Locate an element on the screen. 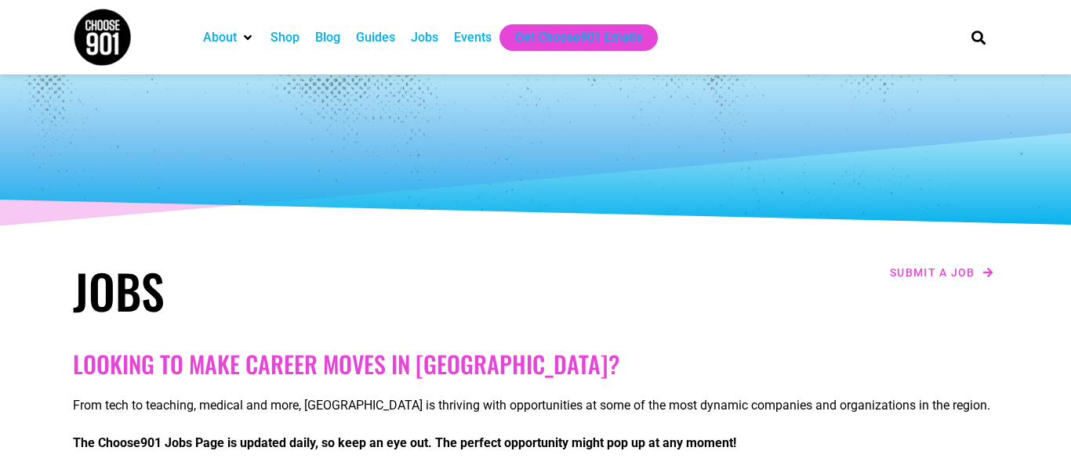 Image resolution: width=1071 pixels, height=469 pixels. div: Shop is located at coordinates (285, 38).